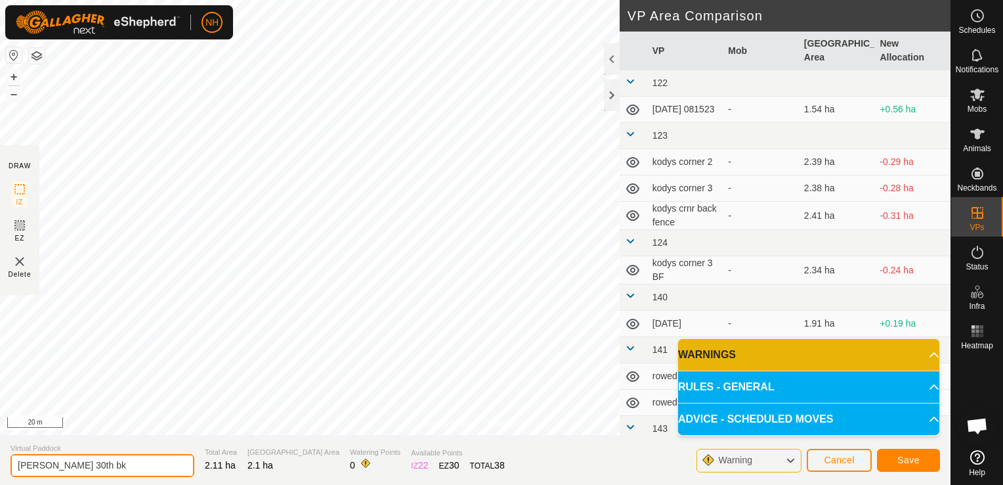 The image size is (1003, 485). What do you see at coordinates (487, 465) in the screenshot?
I see `div: TOTAL` at bounding box center [487, 465].